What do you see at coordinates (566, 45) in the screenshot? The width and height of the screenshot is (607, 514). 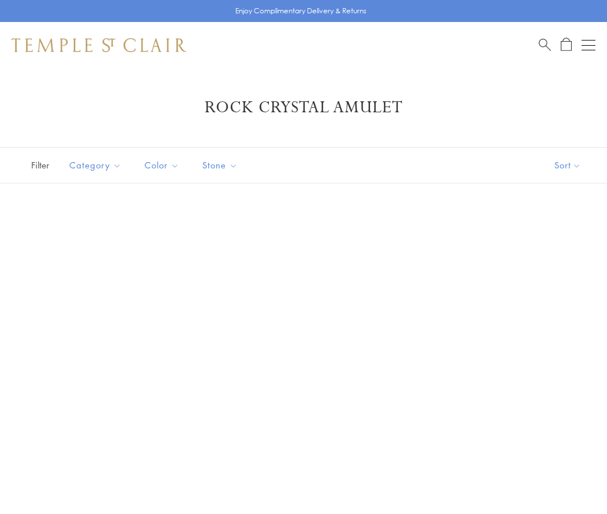 I see `a: Open Shopping Bag` at bounding box center [566, 45].